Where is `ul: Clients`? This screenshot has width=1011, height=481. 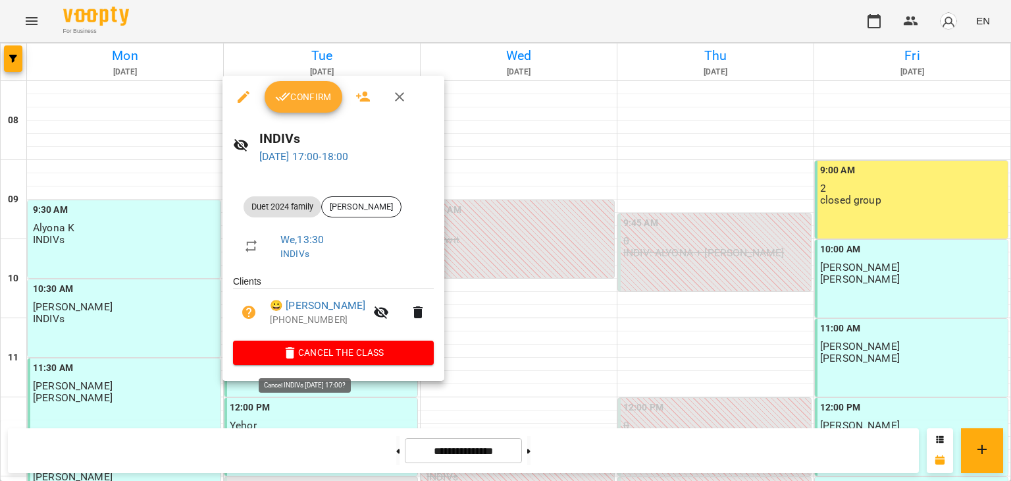 ul: Clients is located at coordinates (333, 307).